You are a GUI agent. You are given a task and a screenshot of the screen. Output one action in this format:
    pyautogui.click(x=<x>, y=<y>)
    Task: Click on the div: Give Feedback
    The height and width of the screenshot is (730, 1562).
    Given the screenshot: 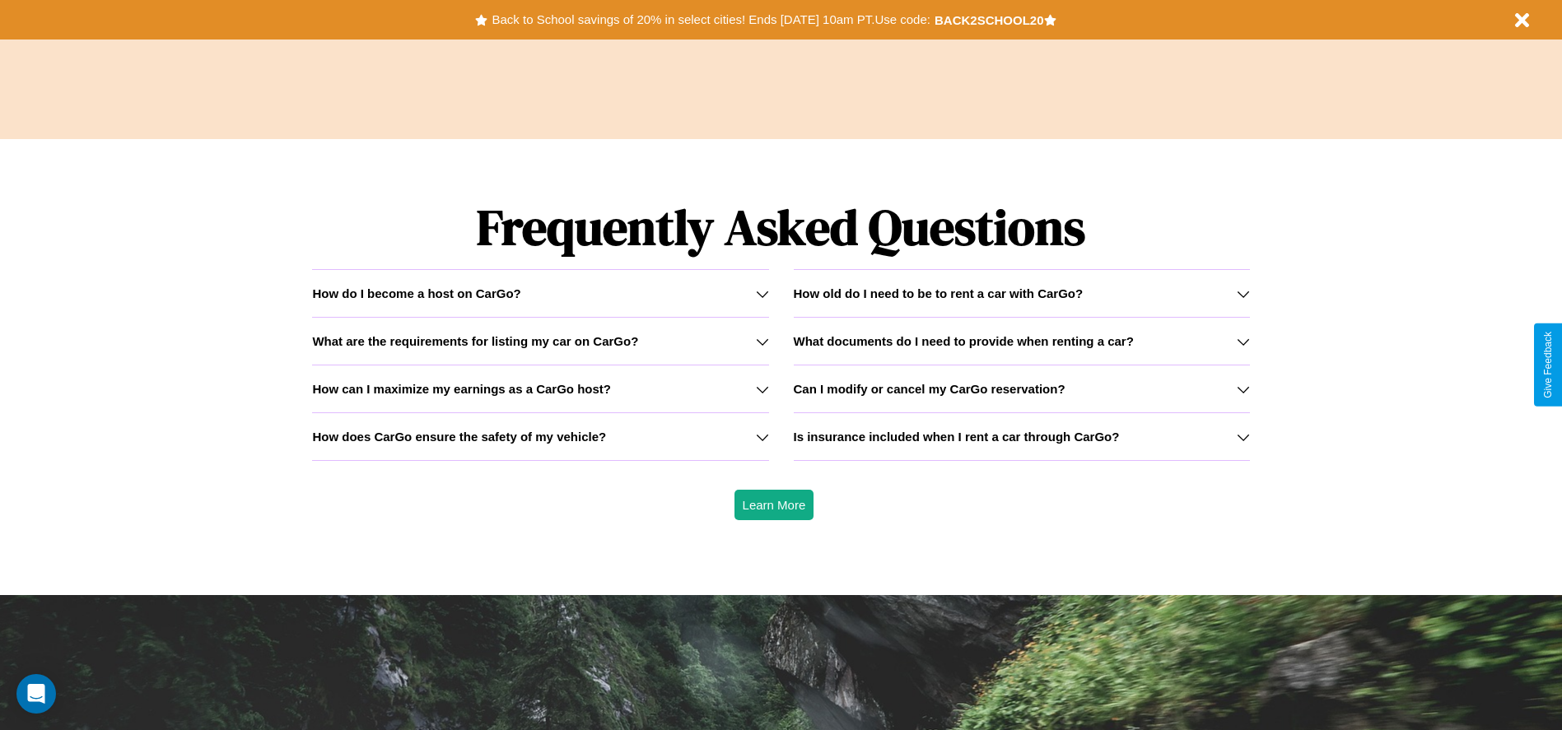 What is the action you would take?
    pyautogui.click(x=1548, y=365)
    